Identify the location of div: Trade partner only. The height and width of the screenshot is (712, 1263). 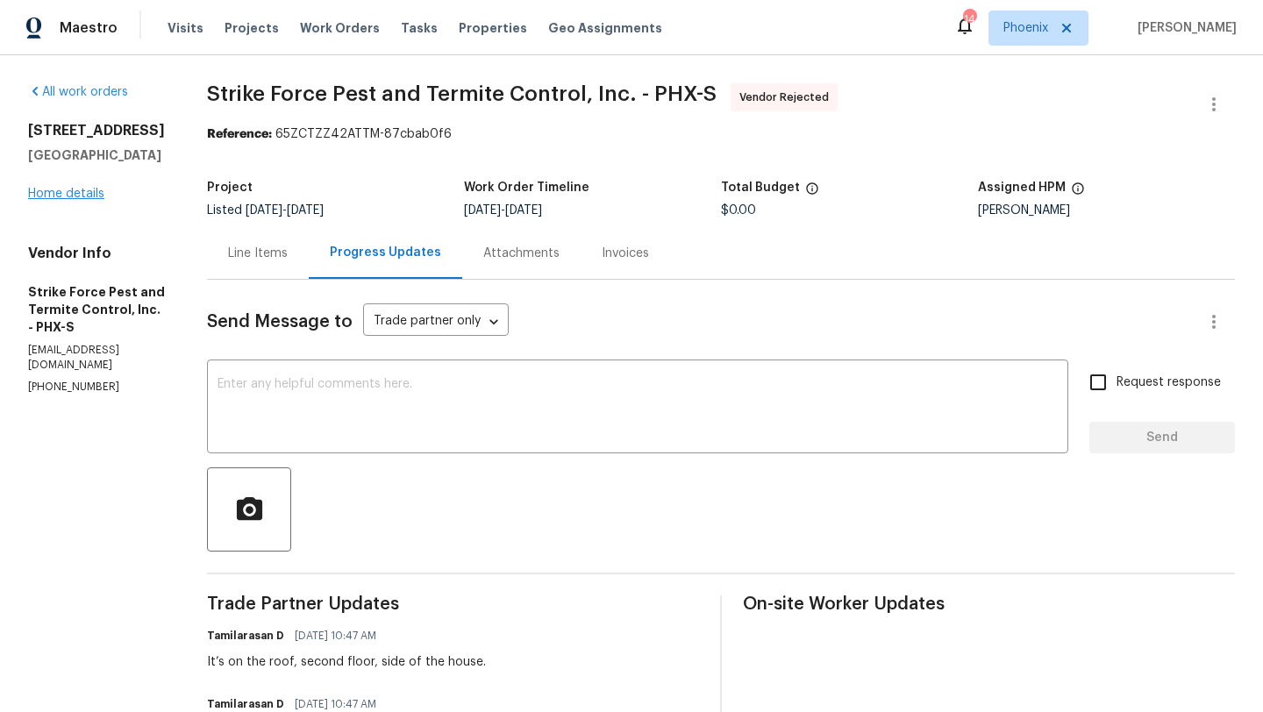
(436, 322).